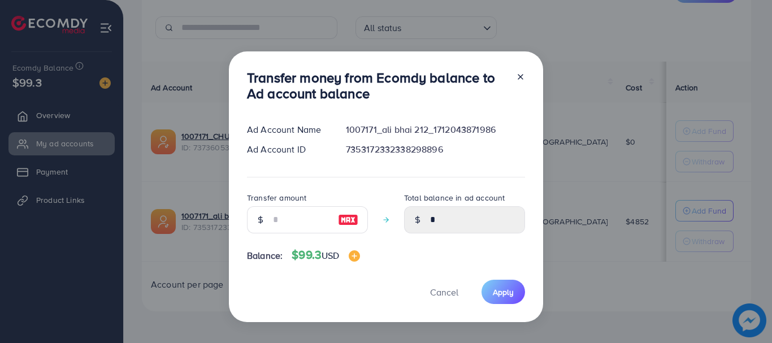  Describe the element at coordinates (454, 198) in the screenshot. I see `label: Total balance in ad account` at that location.